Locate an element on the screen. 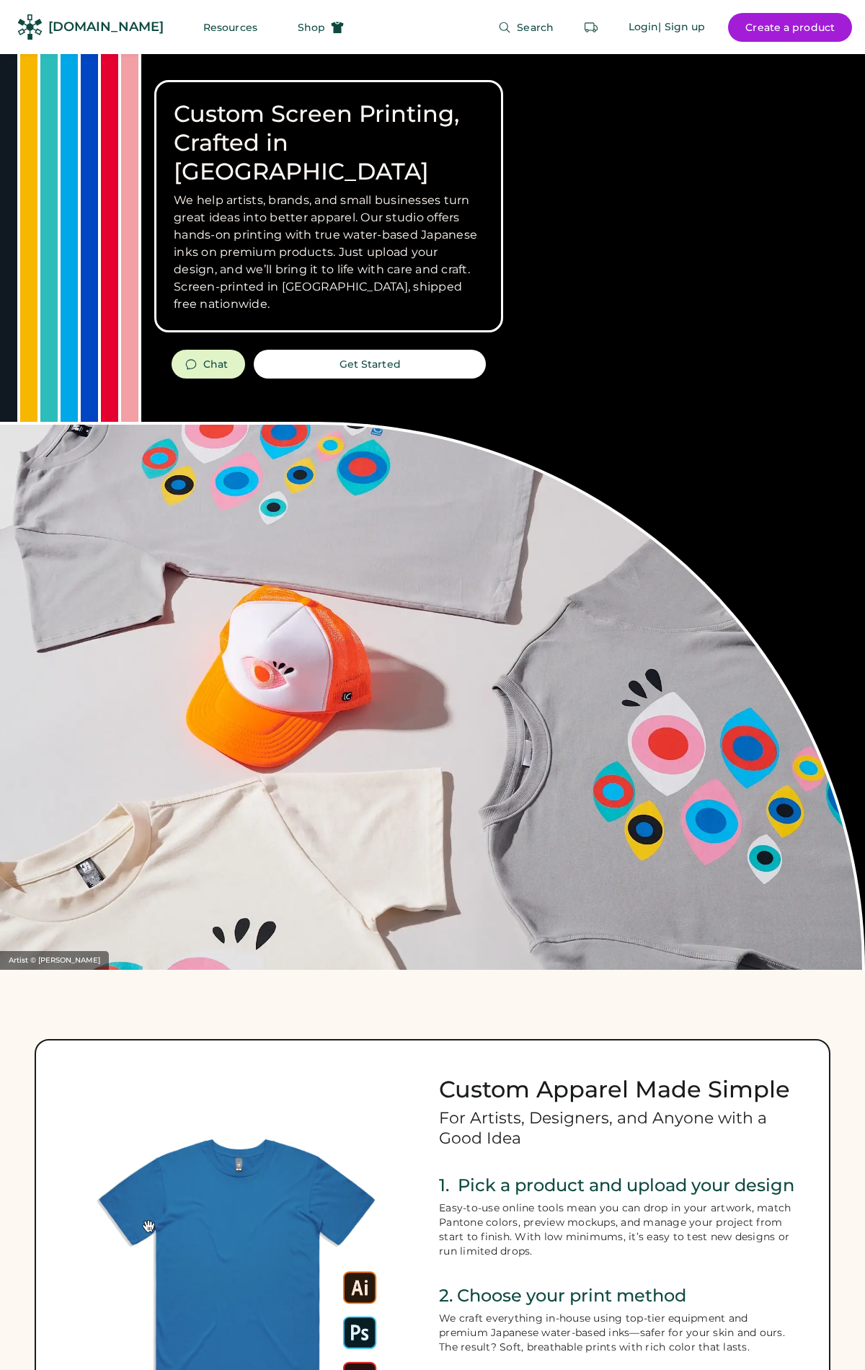  h3: We help artists, brands, and small businesses turn great ideas into better apparel. Our studio of... is located at coordinates (329, 252).